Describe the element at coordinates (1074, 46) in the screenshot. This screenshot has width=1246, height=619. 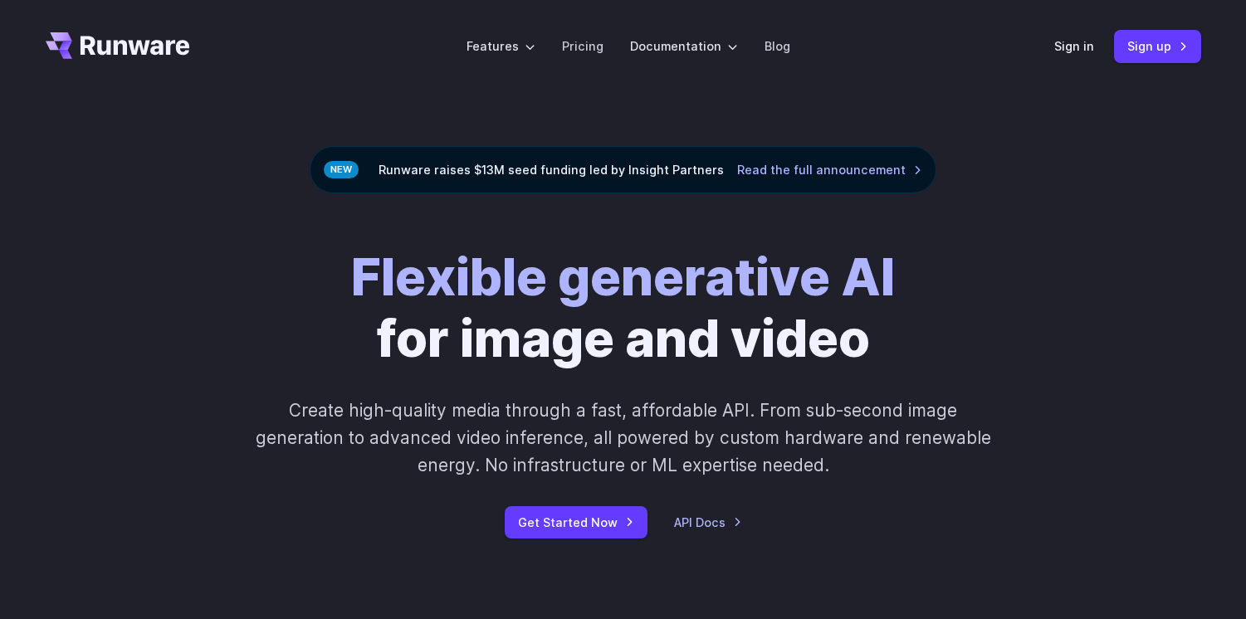
I see `a: Sign in` at that location.